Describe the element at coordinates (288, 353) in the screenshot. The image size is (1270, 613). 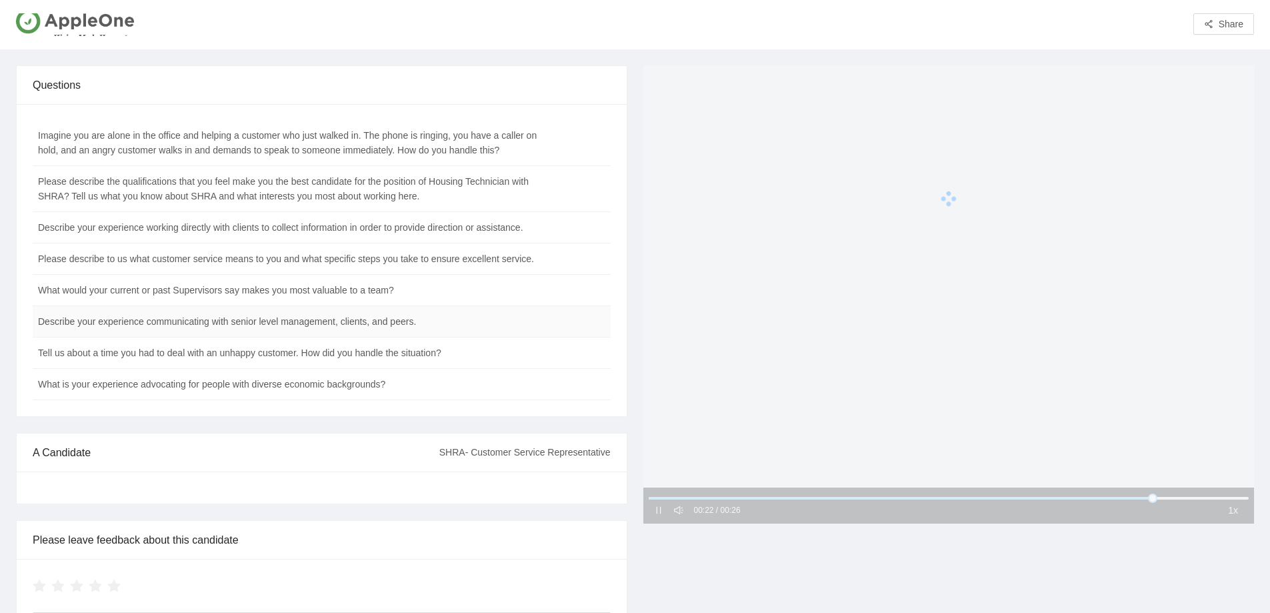
I see `td: Tell us about a time you had to deal with an unhappy customer. How did you handle the situation?` at that location.